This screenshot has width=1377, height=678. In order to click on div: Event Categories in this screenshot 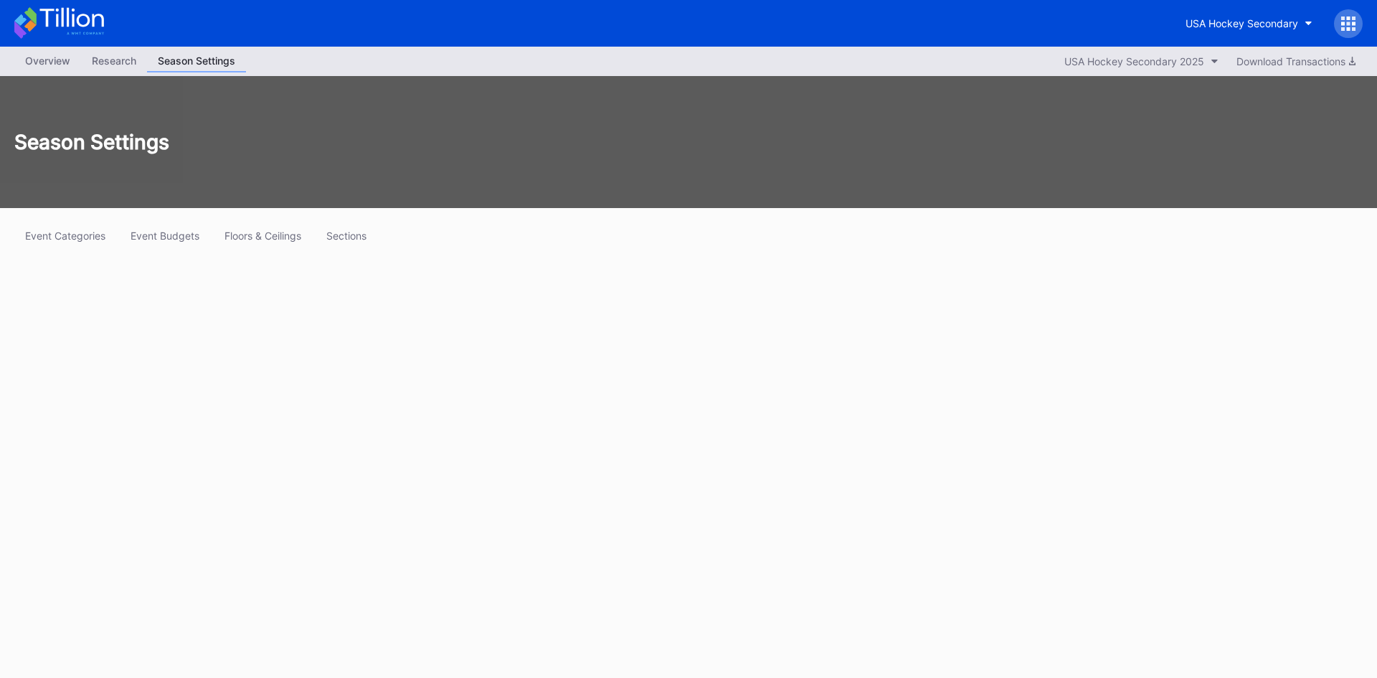, I will do `click(65, 235)`.